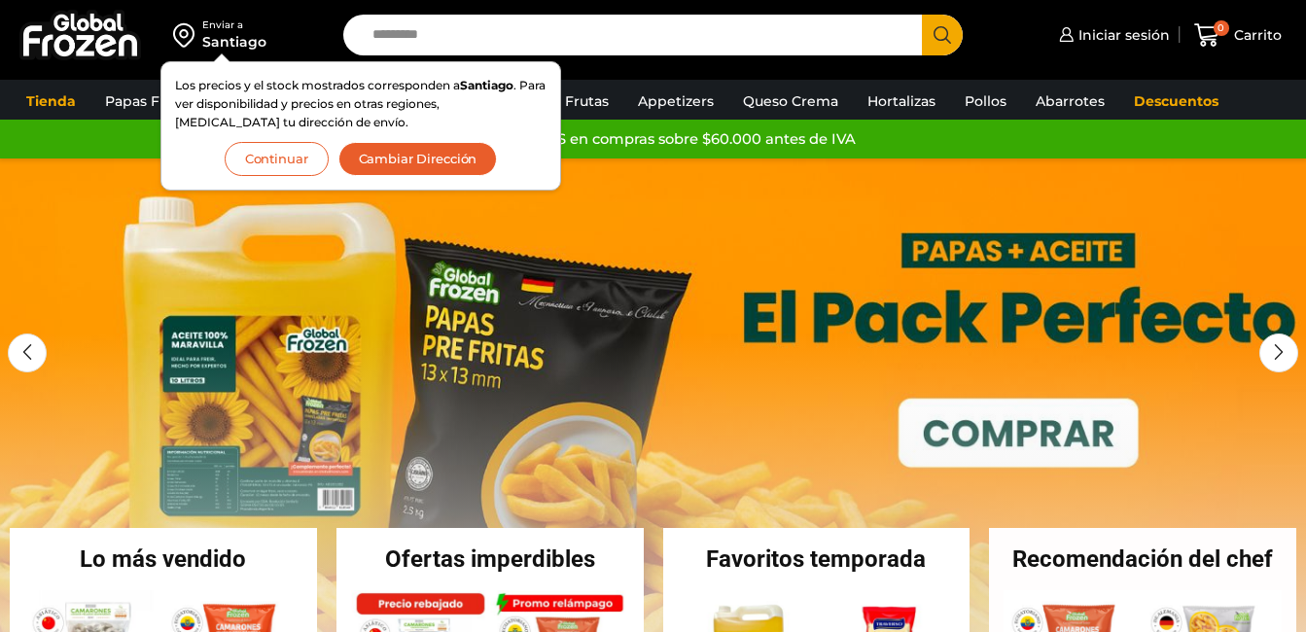 This screenshot has height=632, width=1306. I want to click on div: Santiago, so click(234, 42).